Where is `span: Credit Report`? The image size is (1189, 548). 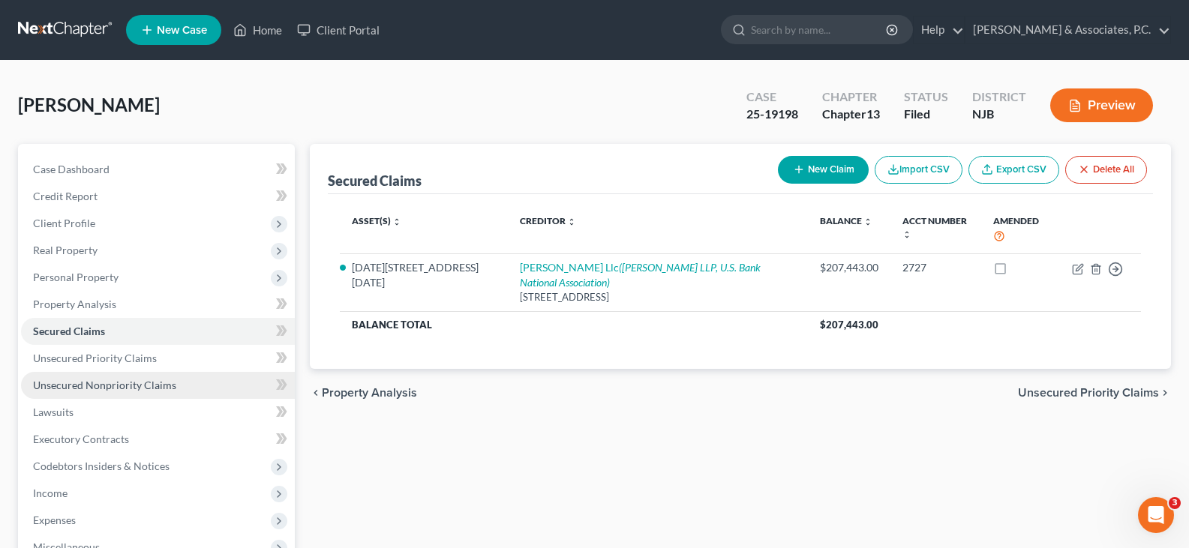 span: Credit Report is located at coordinates (65, 196).